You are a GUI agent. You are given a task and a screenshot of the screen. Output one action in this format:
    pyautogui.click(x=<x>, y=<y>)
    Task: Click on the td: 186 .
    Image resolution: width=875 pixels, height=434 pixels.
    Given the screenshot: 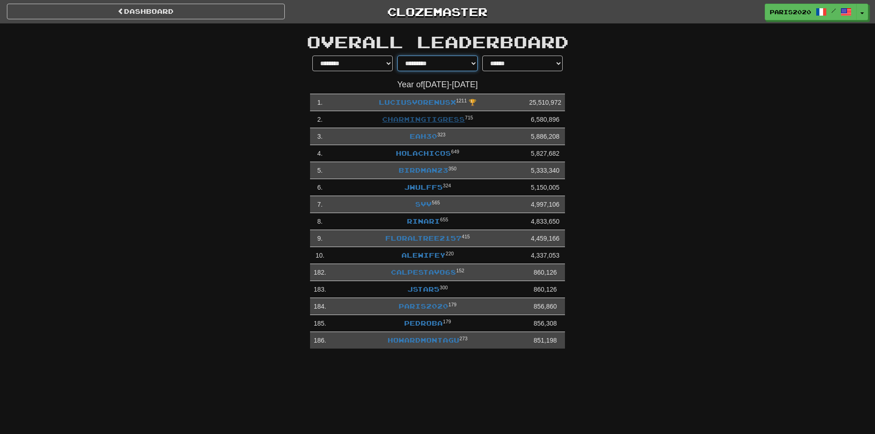 What is the action you would take?
    pyautogui.click(x=320, y=340)
    